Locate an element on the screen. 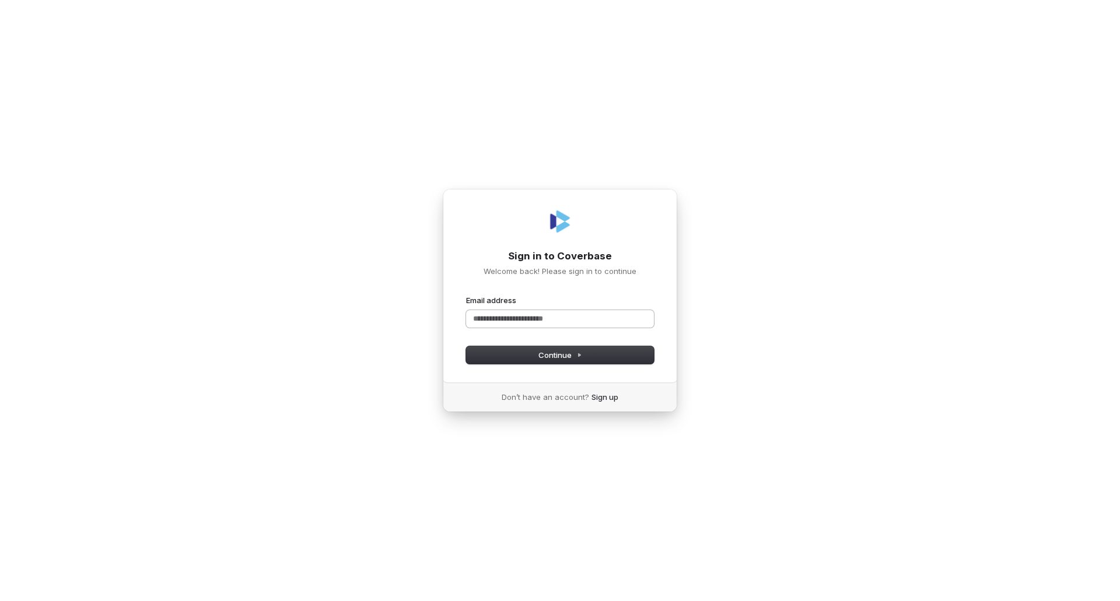 The height and width of the screenshot is (601, 1120). a: Sign up is located at coordinates (605, 397).